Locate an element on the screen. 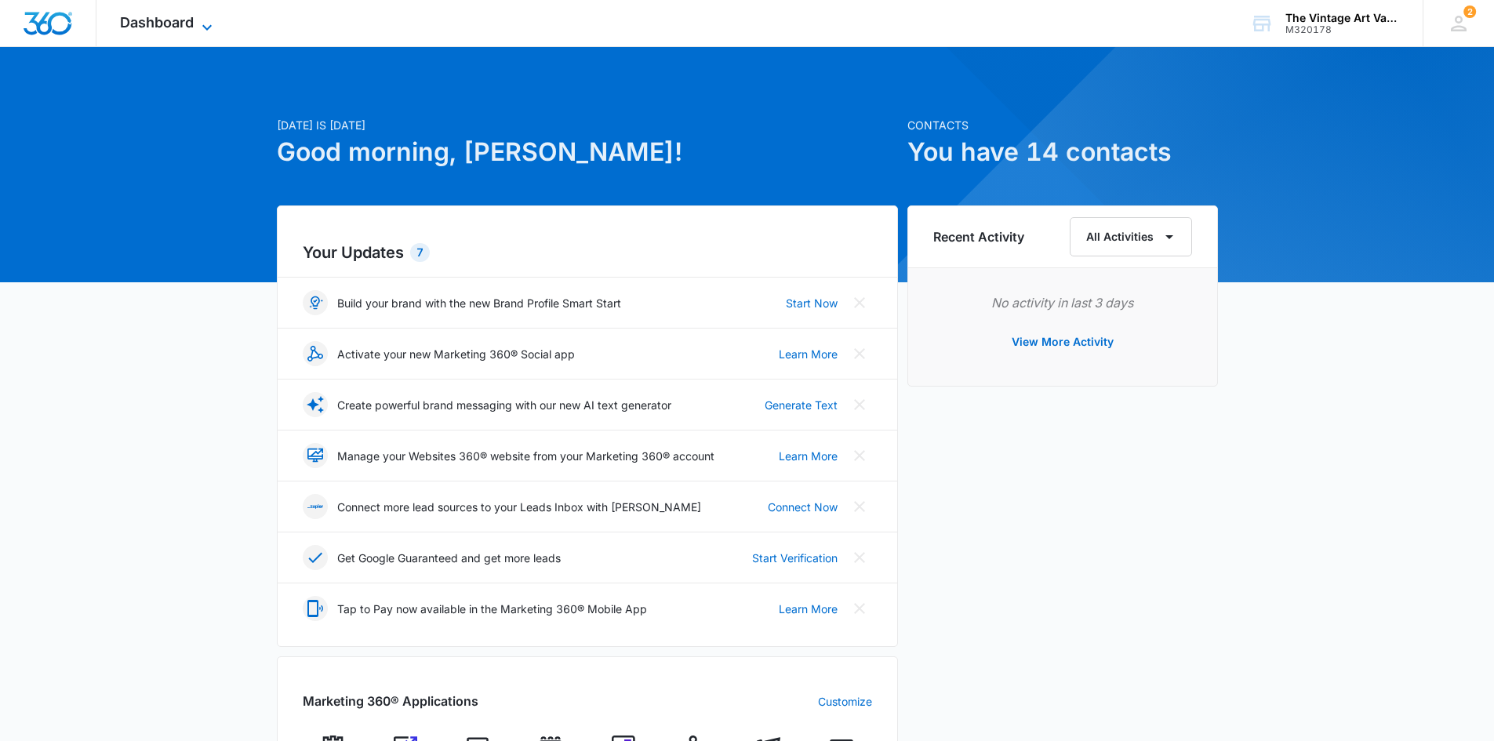 The width and height of the screenshot is (1494, 741). p: Activate your new Marketing 360® Social app is located at coordinates (456, 354).